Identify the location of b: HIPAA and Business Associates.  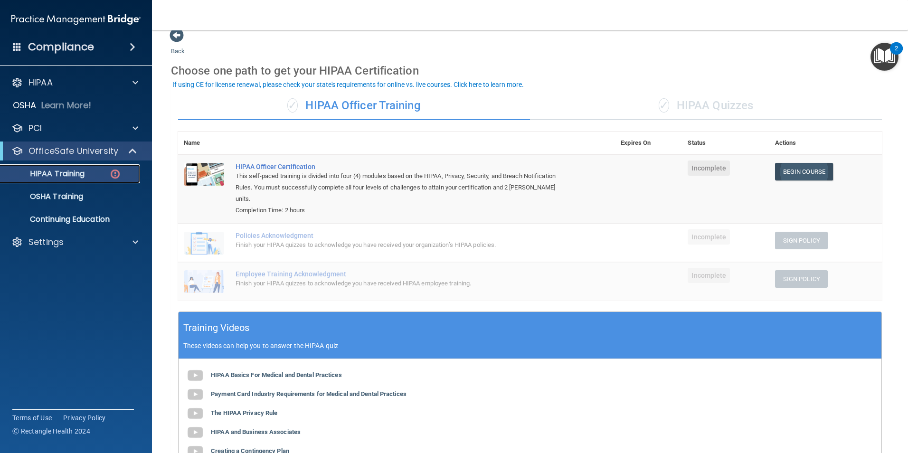
(255, 432).